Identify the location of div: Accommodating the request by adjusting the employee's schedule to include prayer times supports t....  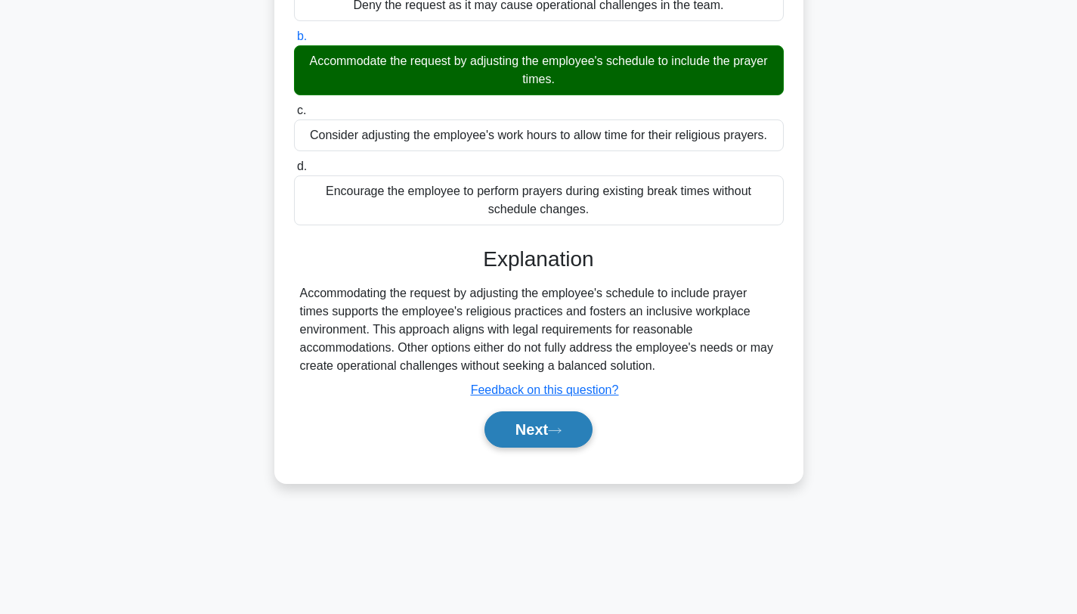
(539, 329).